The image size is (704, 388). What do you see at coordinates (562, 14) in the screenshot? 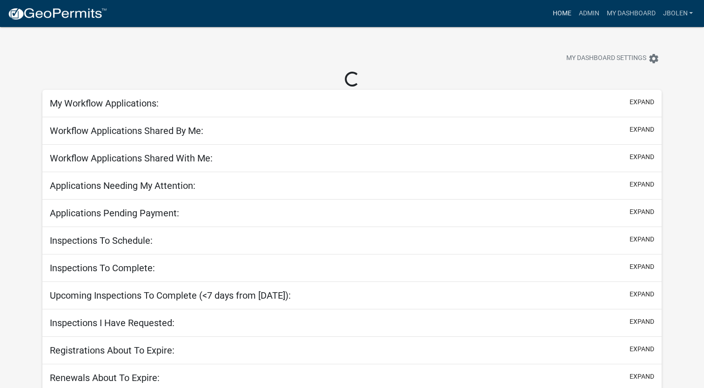
I see `a: Home` at bounding box center [562, 14].